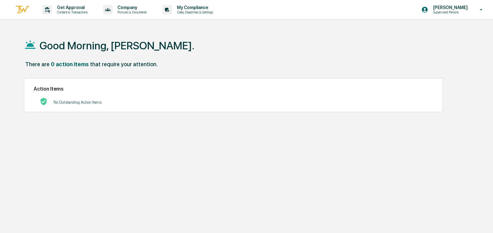 This screenshot has height=233, width=493. What do you see at coordinates (131, 12) in the screenshot?
I see `p: Policies & Documents` at bounding box center [131, 12].